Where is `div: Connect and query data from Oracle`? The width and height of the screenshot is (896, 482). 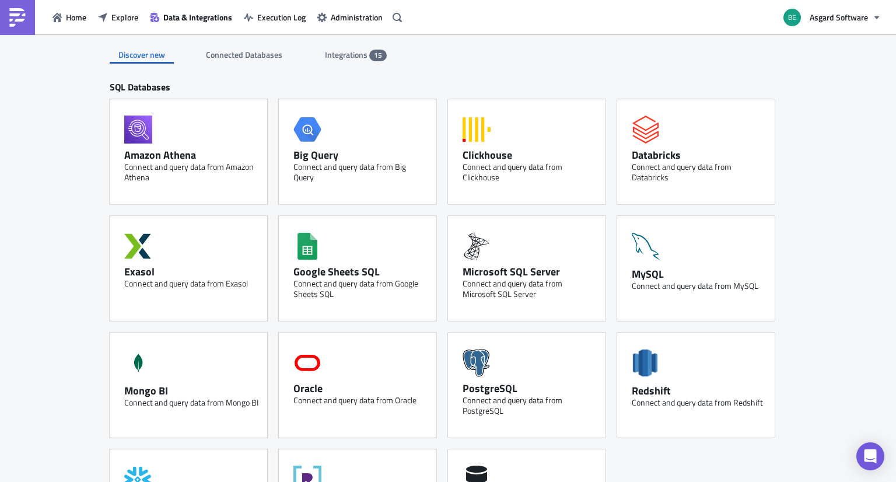 div: Connect and query data from Oracle is located at coordinates (361, 400).